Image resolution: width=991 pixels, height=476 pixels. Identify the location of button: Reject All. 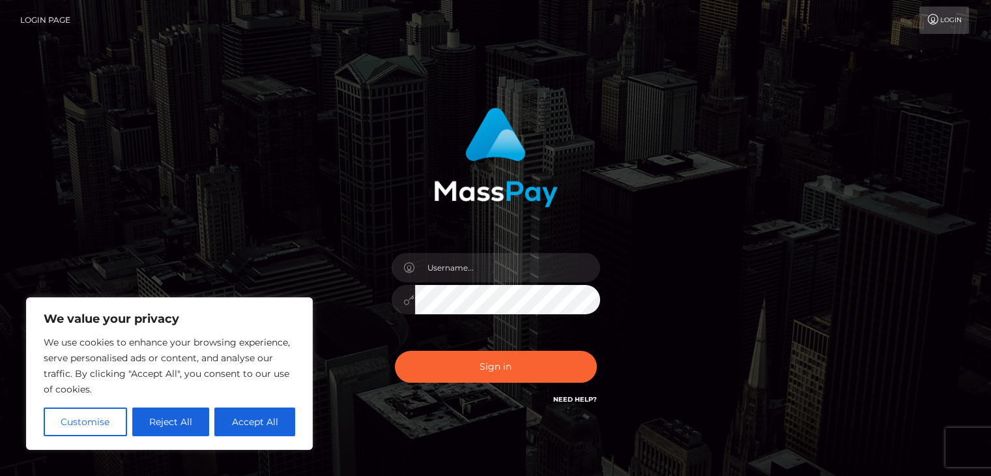
(171, 422).